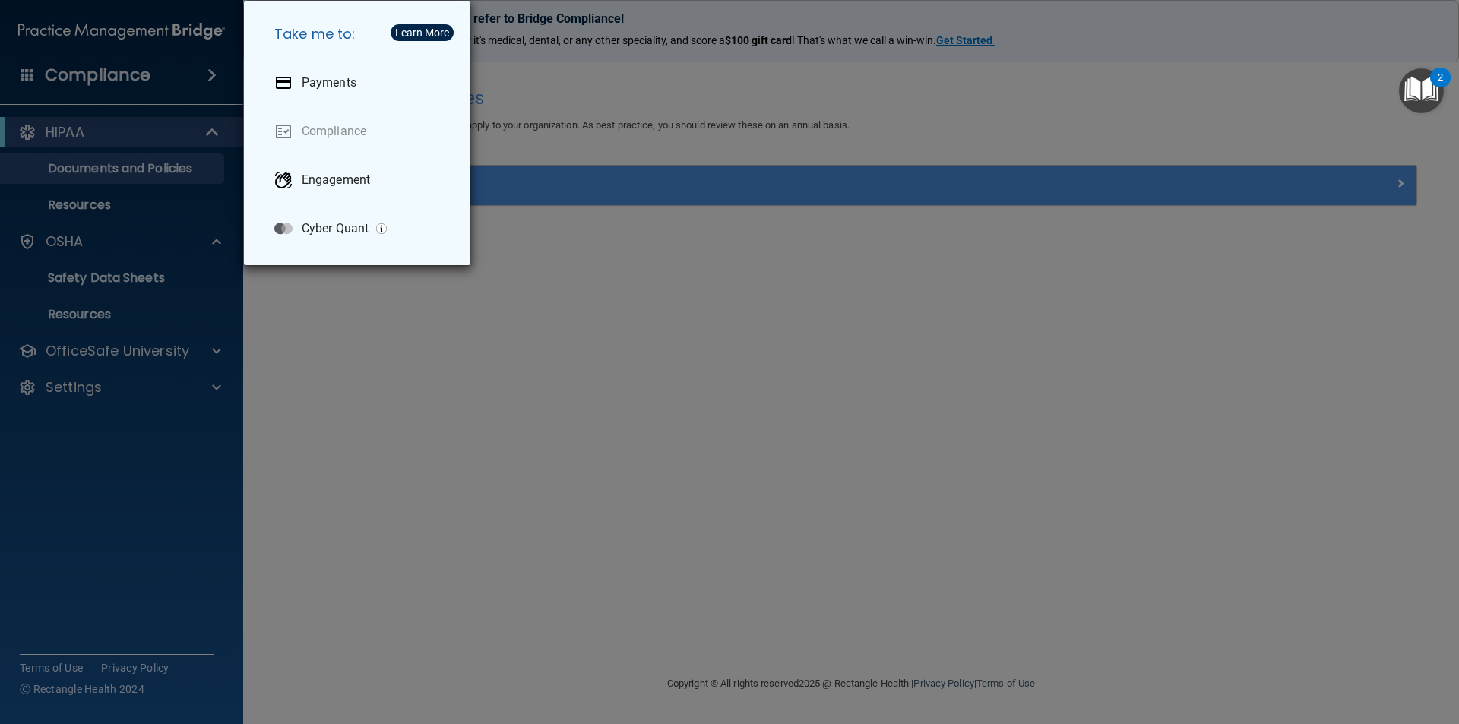 This screenshot has height=724, width=1459. Describe the element at coordinates (329, 83) in the screenshot. I see `p: Payments` at that location.